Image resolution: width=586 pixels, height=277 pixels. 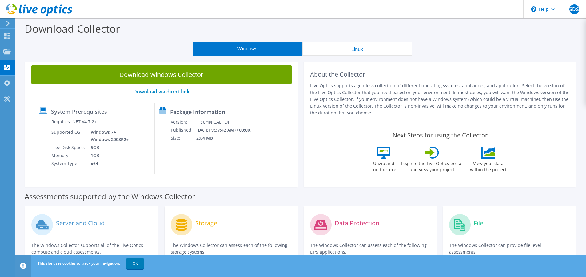 I want to click on p: The Windows Collector can provide file level assessments., so click(x=509, y=249).